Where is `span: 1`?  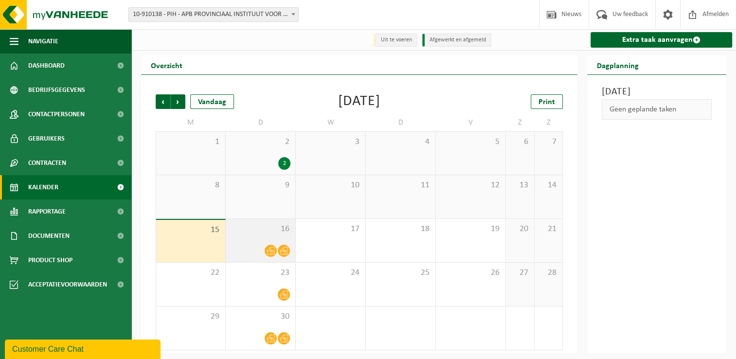 span: 1 is located at coordinates (191, 142).